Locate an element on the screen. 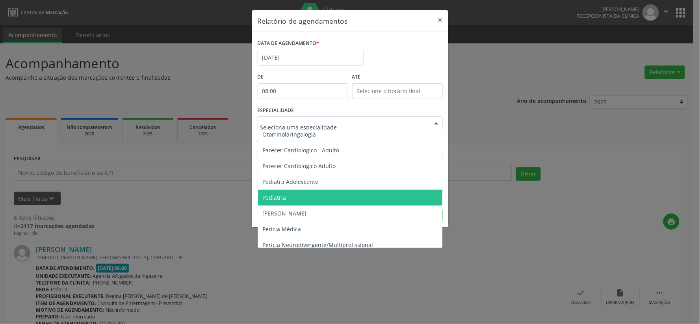 The height and width of the screenshot is (324, 700). span: Otorrinolaringologia is located at coordinates (290, 134).